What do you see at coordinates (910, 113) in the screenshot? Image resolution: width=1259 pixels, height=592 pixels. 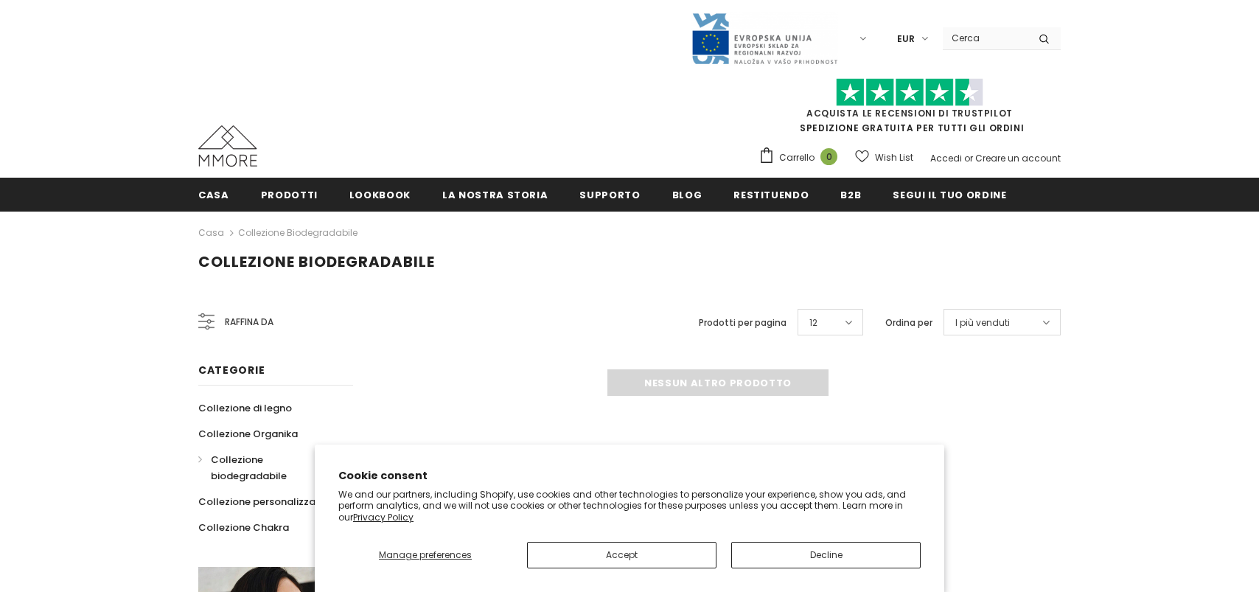 I see `a: Acquista le recensioni di TrustPilot` at bounding box center [910, 113].